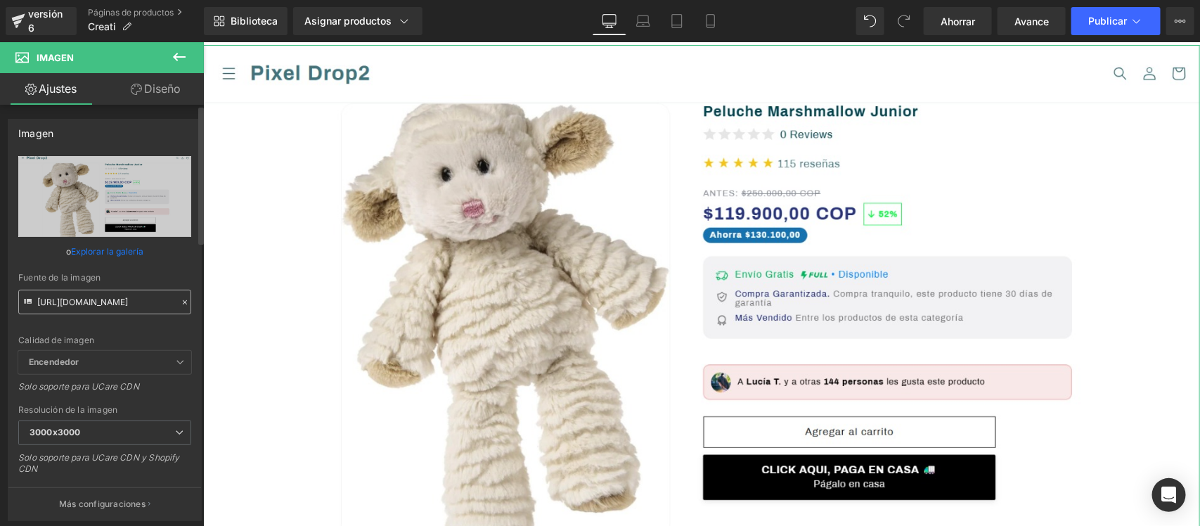  I want to click on a: De oficina, so click(610, 21).